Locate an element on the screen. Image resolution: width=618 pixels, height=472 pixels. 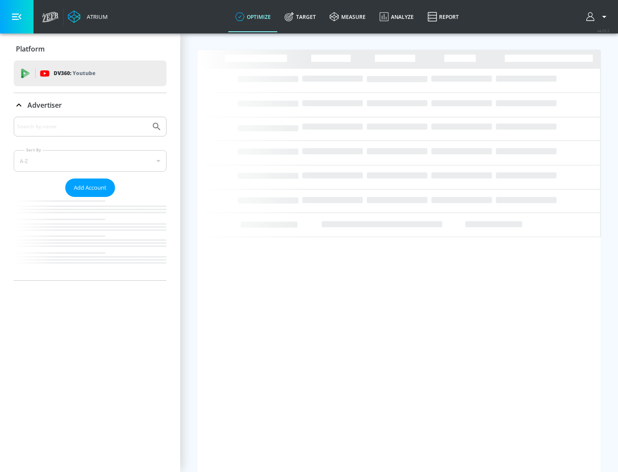
p: DV360: is located at coordinates (74, 73).